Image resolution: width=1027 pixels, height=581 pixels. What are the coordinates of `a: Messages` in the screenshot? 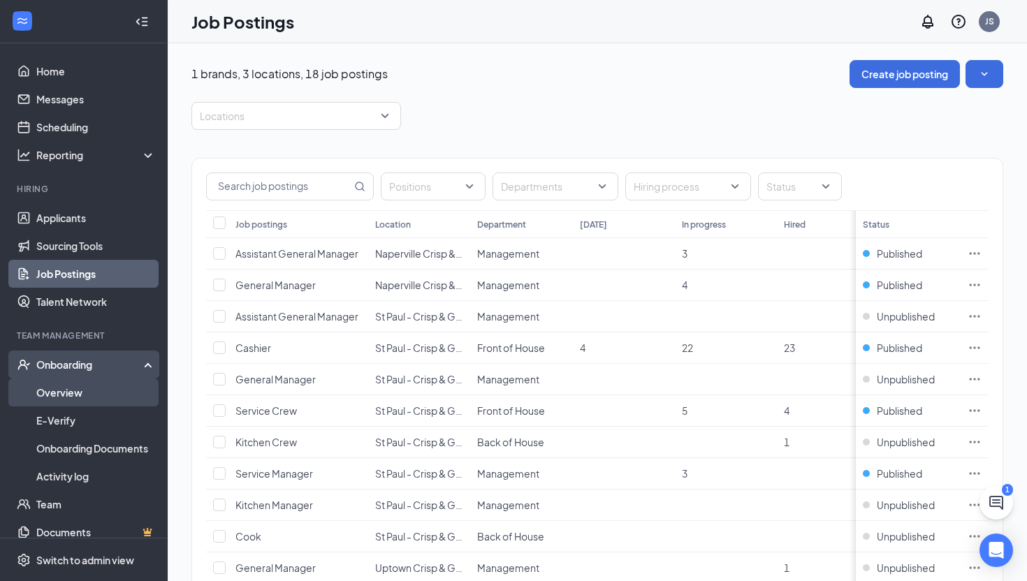 It's located at (96, 99).